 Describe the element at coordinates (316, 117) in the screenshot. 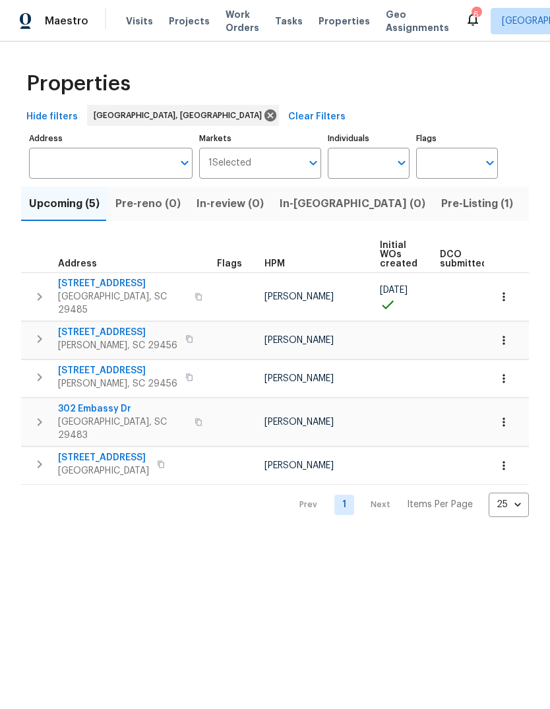

I see `span: Clear Filters` at that location.